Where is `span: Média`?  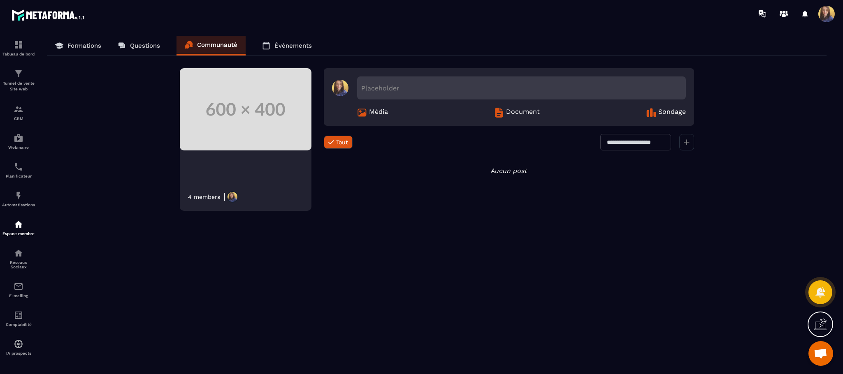 span: Média is located at coordinates (378, 113).